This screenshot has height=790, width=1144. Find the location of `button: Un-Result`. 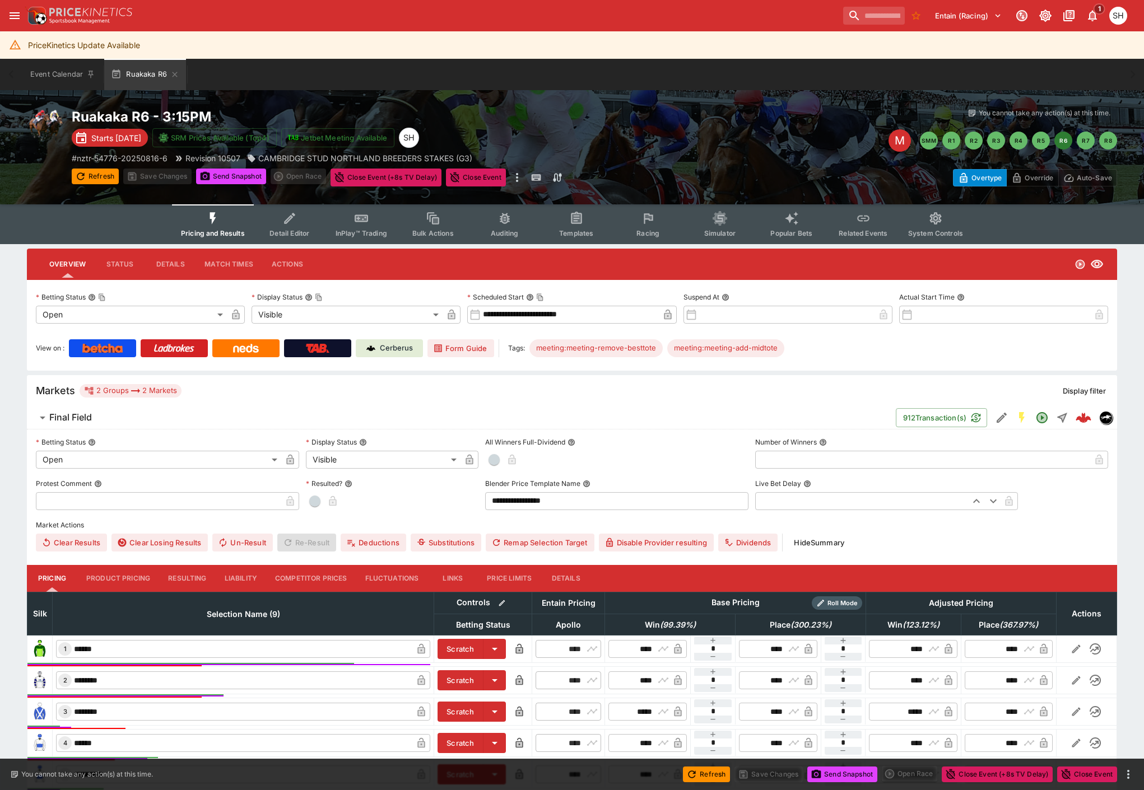

button: Un-Result is located at coordinates (242, 543).